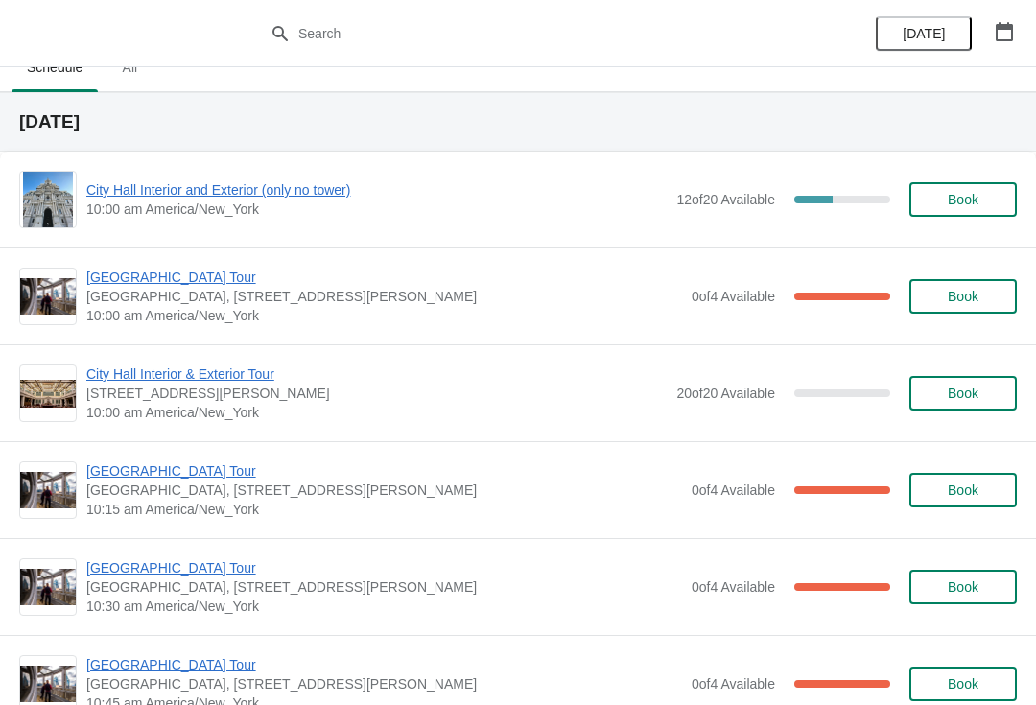 The width and height of the screenshot is (1036, 705). Describe the element at coordinates (384, 606) in the screenshot. I see `span: 10:30 am America/New_York` at that location.